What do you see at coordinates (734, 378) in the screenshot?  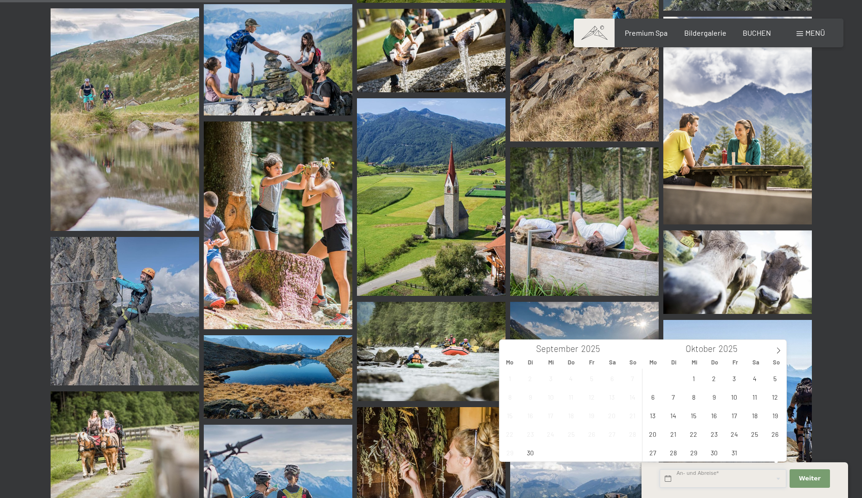 I see `span: Oktober 3, 2025` at bounding box center [734, 378].